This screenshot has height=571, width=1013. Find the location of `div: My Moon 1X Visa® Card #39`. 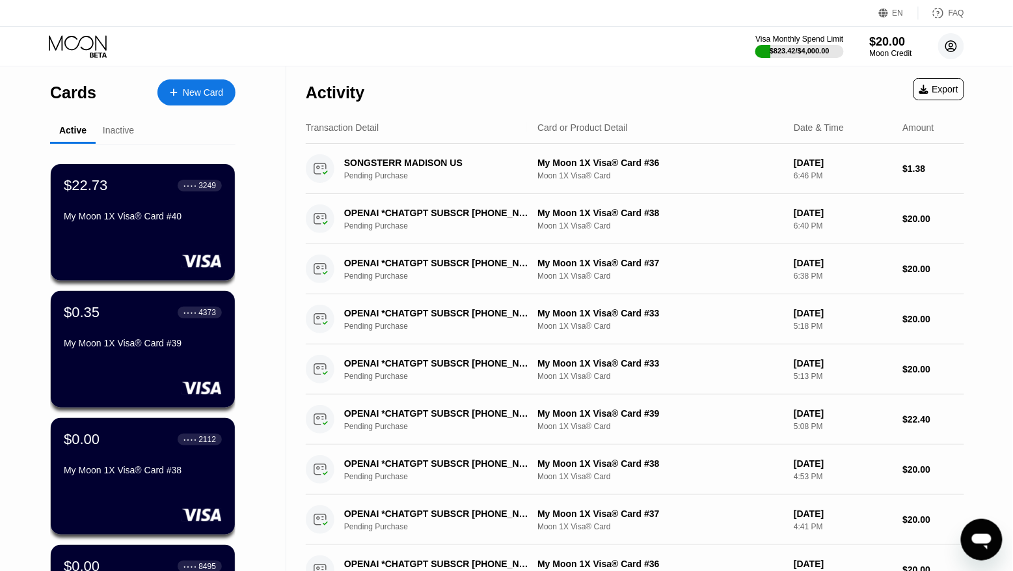

div: My Moon 1X Visa® Card #39 is located at coordinates (661, 413).